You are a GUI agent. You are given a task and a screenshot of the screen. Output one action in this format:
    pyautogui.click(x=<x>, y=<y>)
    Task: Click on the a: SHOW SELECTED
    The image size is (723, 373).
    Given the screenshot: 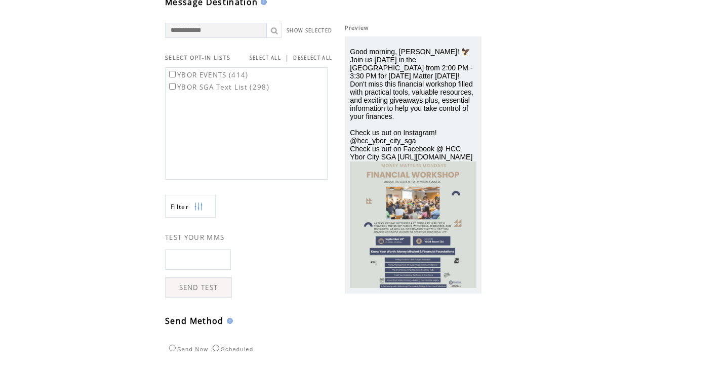 What is the action you would take?
    pyautogui.click(x=310, y=30)
    